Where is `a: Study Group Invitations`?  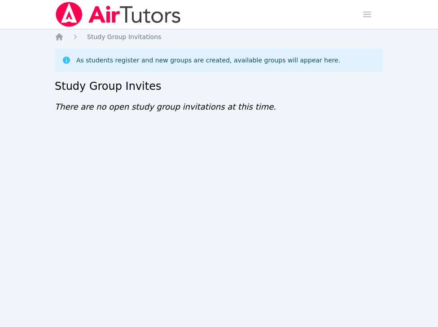 a: Study Group Invitations is located at coordinates (124, 37).